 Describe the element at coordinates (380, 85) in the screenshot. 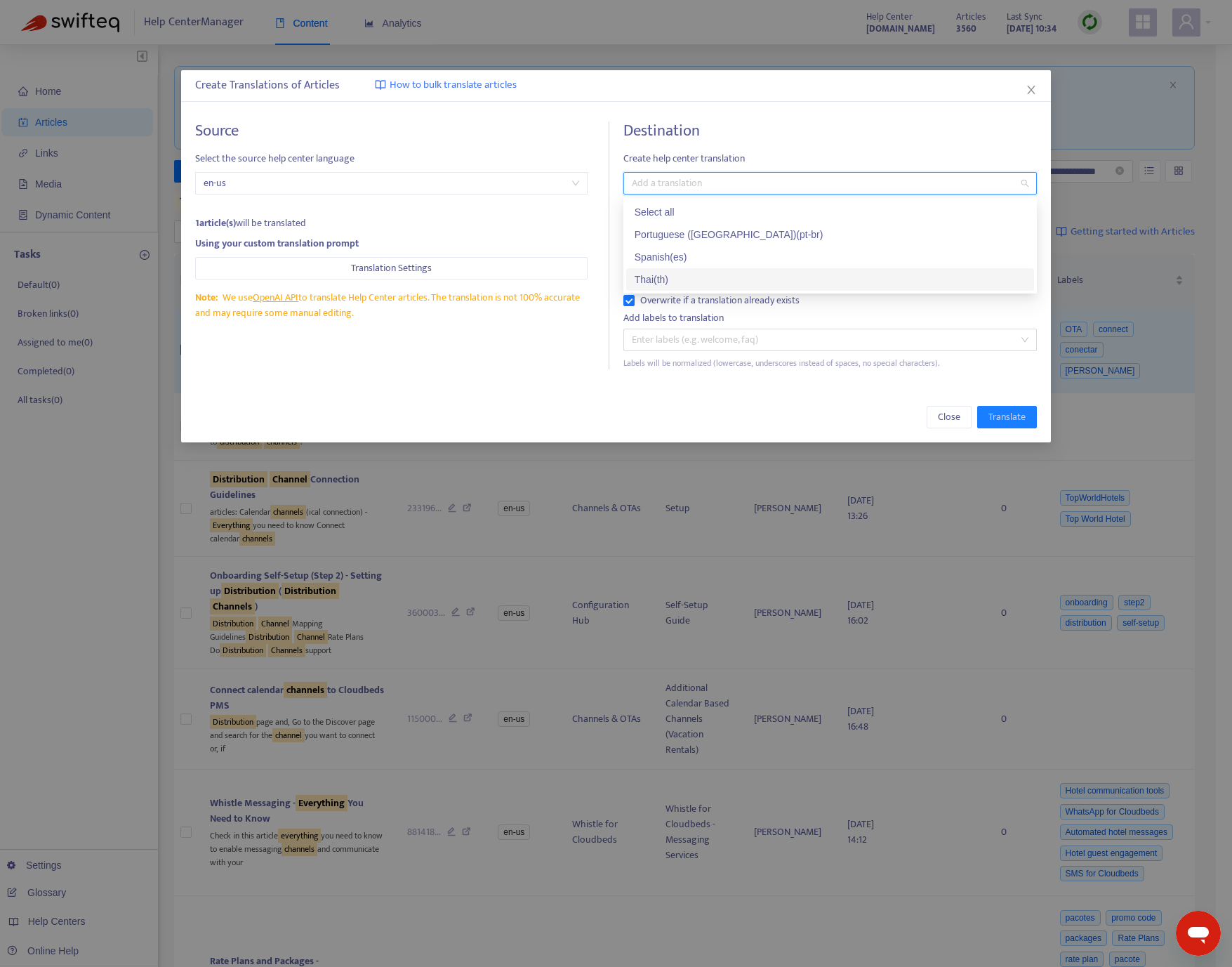

I see `img: image-link` at that location.